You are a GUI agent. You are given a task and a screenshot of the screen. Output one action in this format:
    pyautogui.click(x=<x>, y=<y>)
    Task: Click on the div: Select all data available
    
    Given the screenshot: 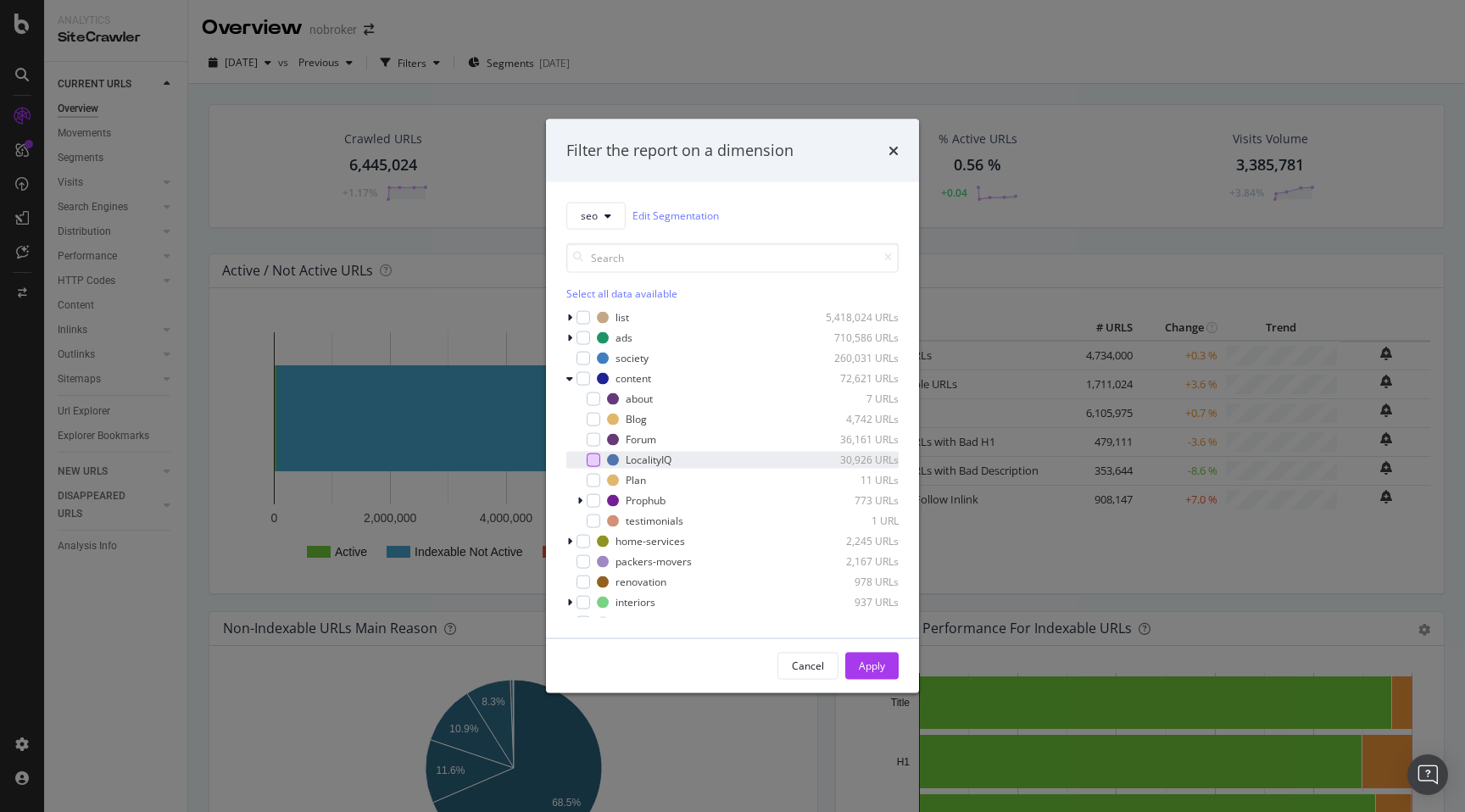 What is the action you would take?
    pyautogui.click(x=732, y=292)
    